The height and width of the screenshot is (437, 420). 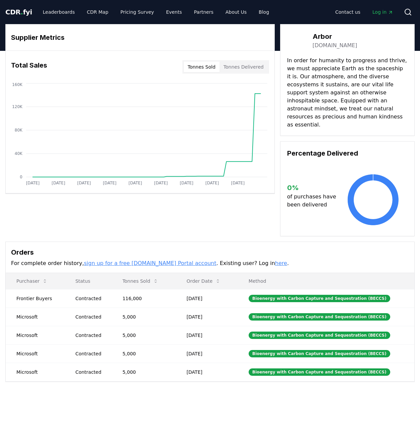 I want to click on tspan: 120K, so click(x=17, y=107).